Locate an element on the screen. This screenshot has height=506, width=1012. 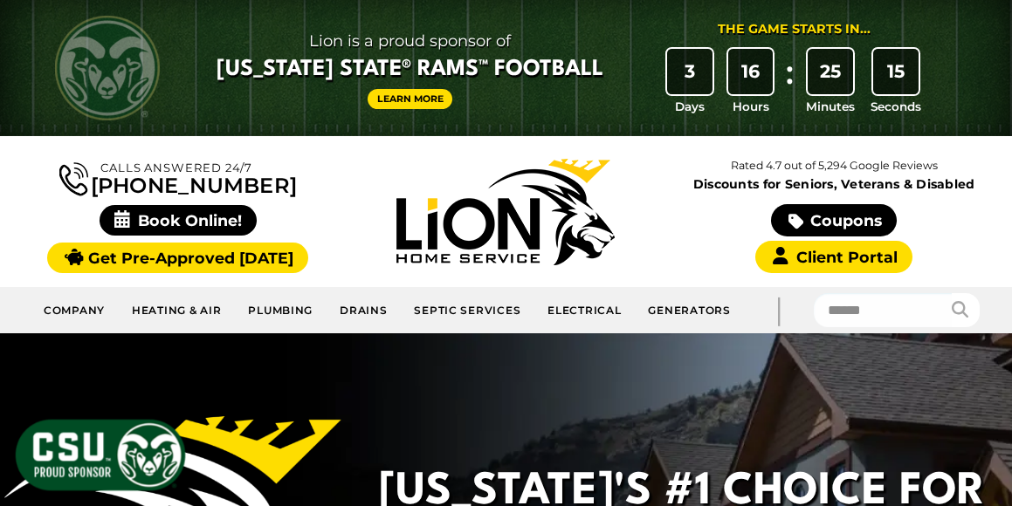
a: Company is located at coordinates (74, 310).